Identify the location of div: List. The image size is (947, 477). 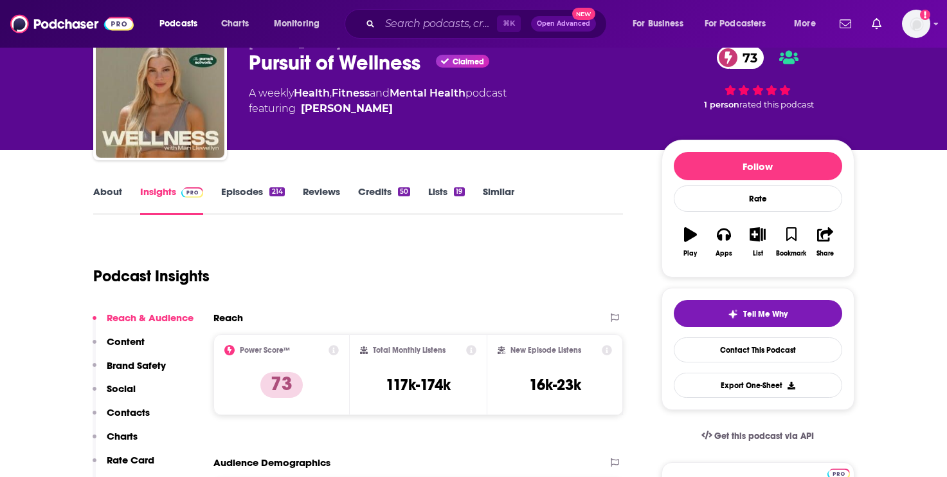
(758, 253).